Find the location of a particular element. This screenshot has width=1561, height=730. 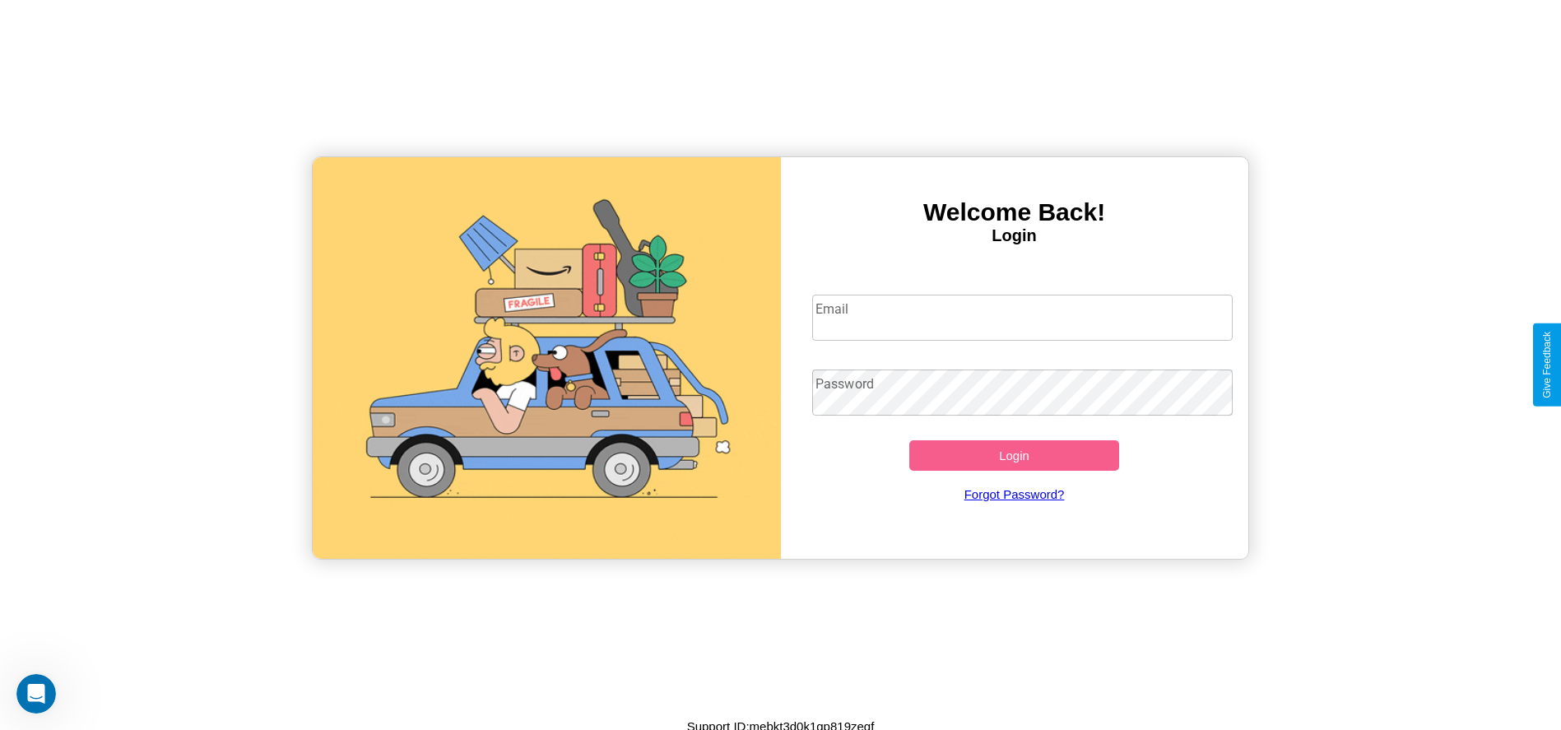

div: Give Feedback is located at coordinates (1547, 365).